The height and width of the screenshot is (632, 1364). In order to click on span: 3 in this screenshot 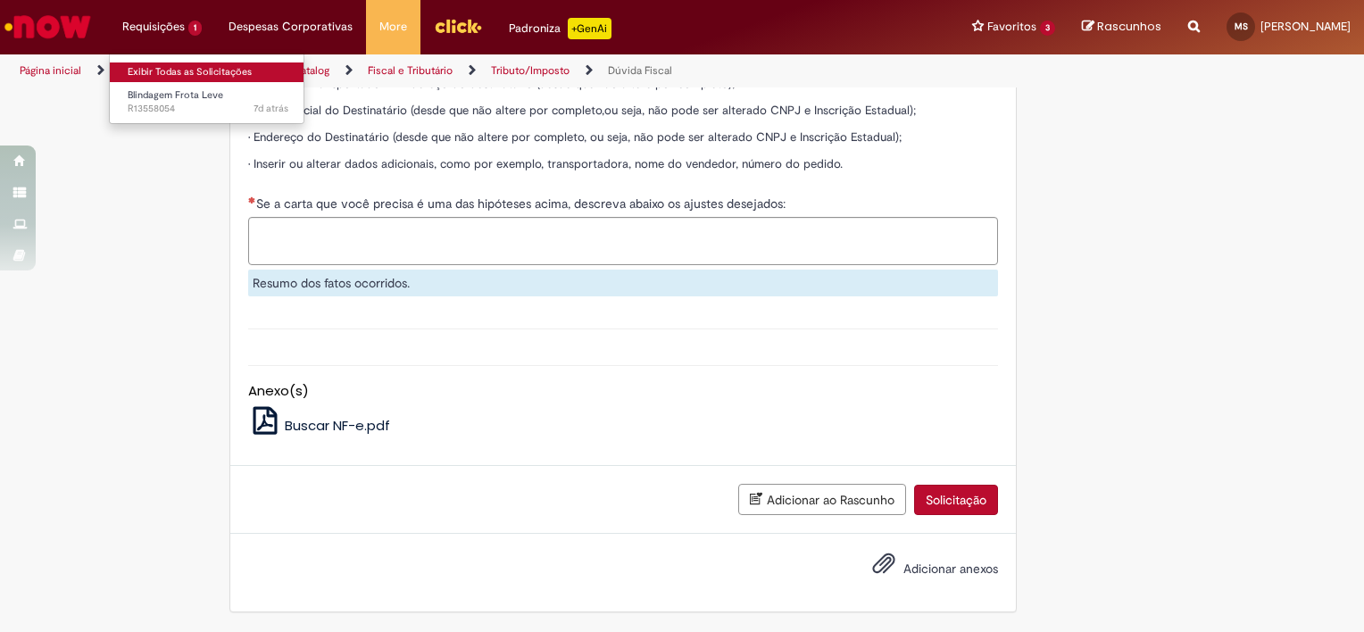, I will do `click(1047, 28)`.